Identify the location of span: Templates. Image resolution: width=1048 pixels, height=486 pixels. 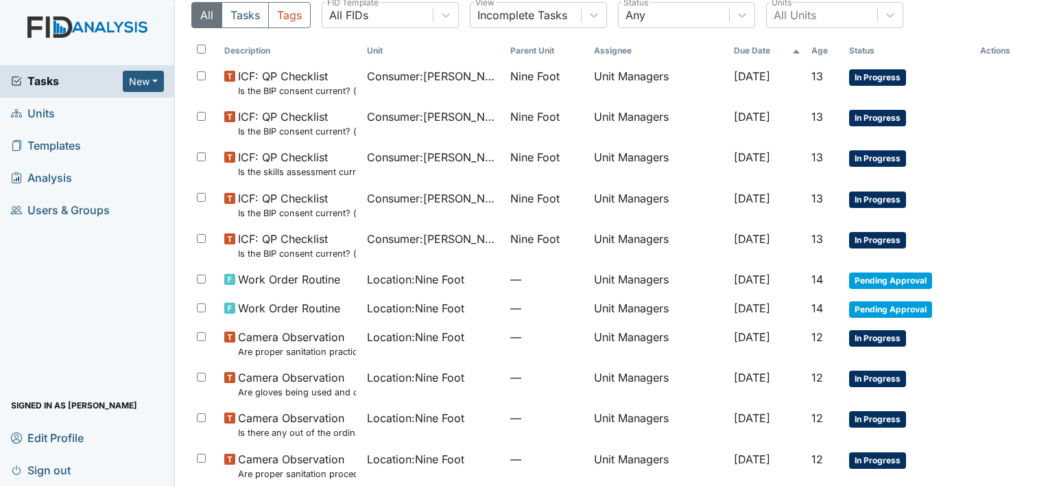
(46, 145).